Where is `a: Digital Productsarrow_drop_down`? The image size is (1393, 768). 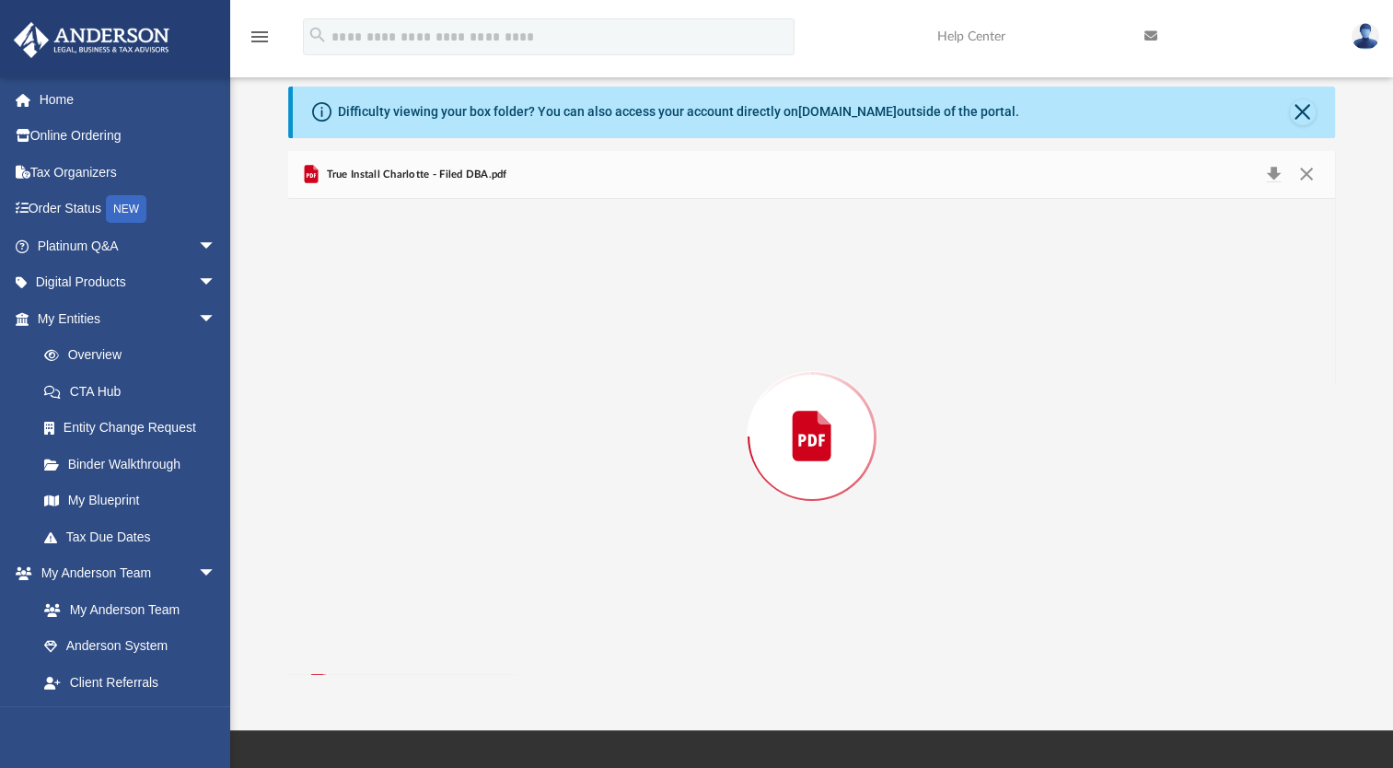
a: Digital Productsarrow_drop_down is located at coordinates (128, 283).